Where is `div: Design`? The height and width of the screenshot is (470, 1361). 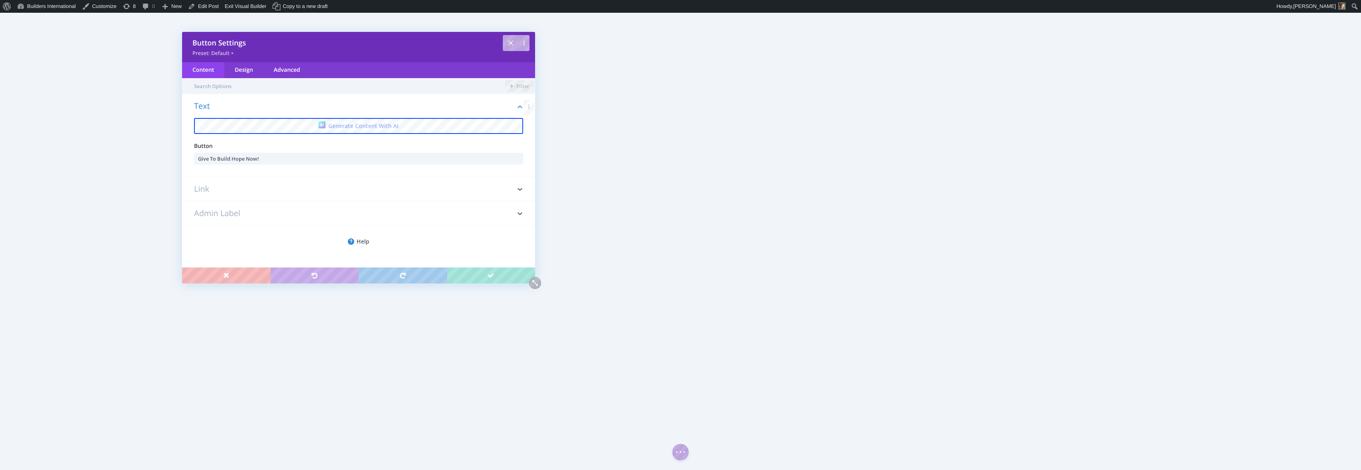 div: Design is located at coordinates (244, 70).